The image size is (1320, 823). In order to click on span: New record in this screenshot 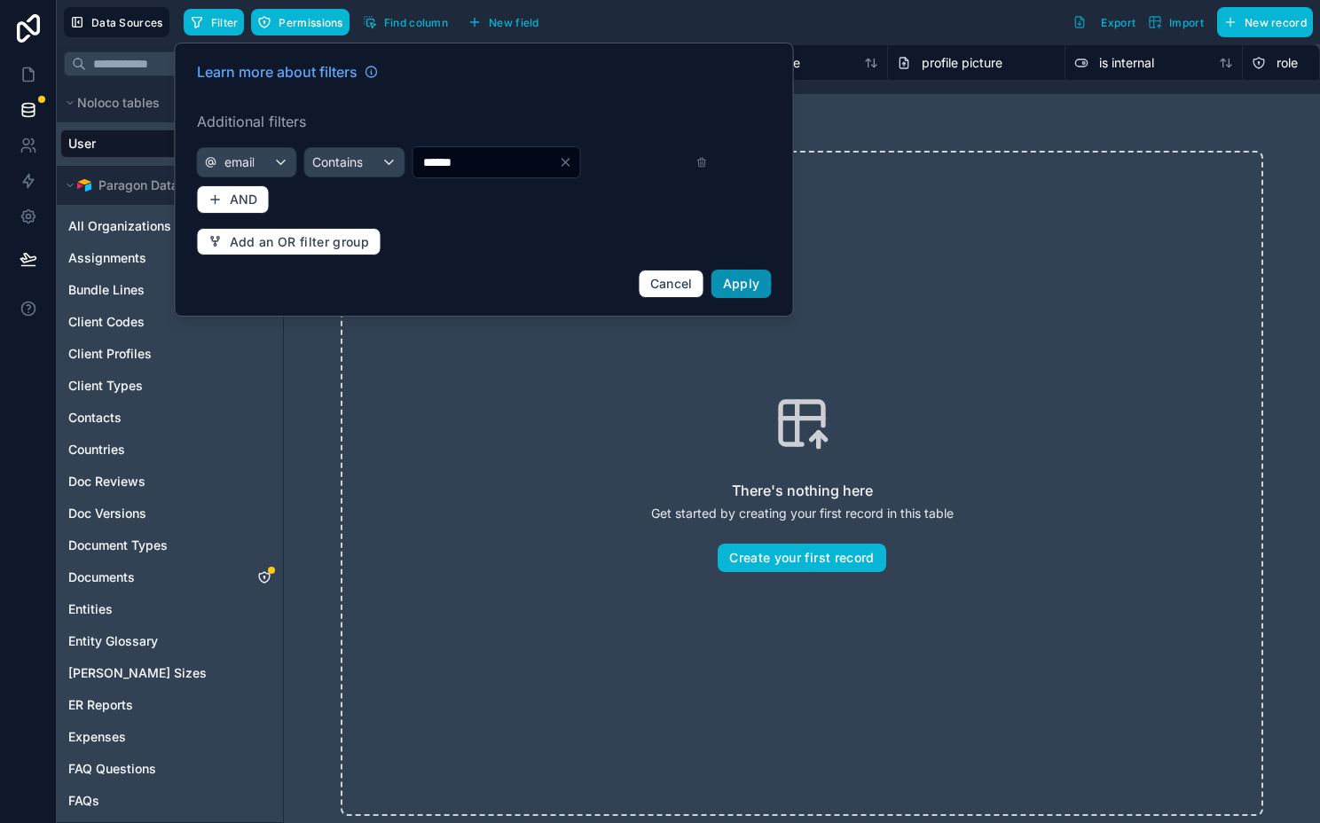, I will do `click(1276, 22)`.